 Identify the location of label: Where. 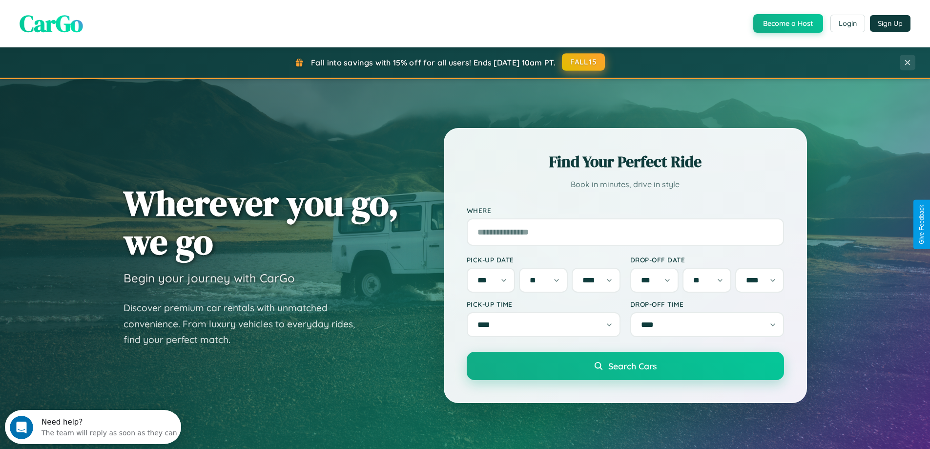
(625, 210).